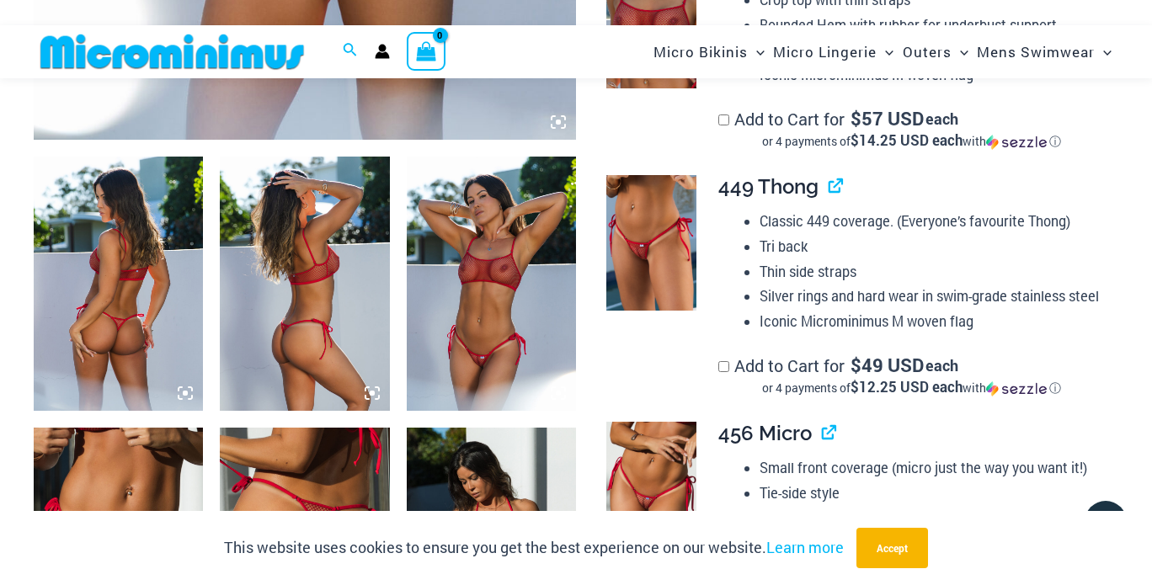 This screenshot has height=585, width=1152. What do you see at coordinates (723, 120) in the screenshot?
I see `input: Add to Cart for$57 USD eachor 4 payments of$14.25 USD eachwithSezzle Click to learn more about Se...` at bounding box center [723, 120].